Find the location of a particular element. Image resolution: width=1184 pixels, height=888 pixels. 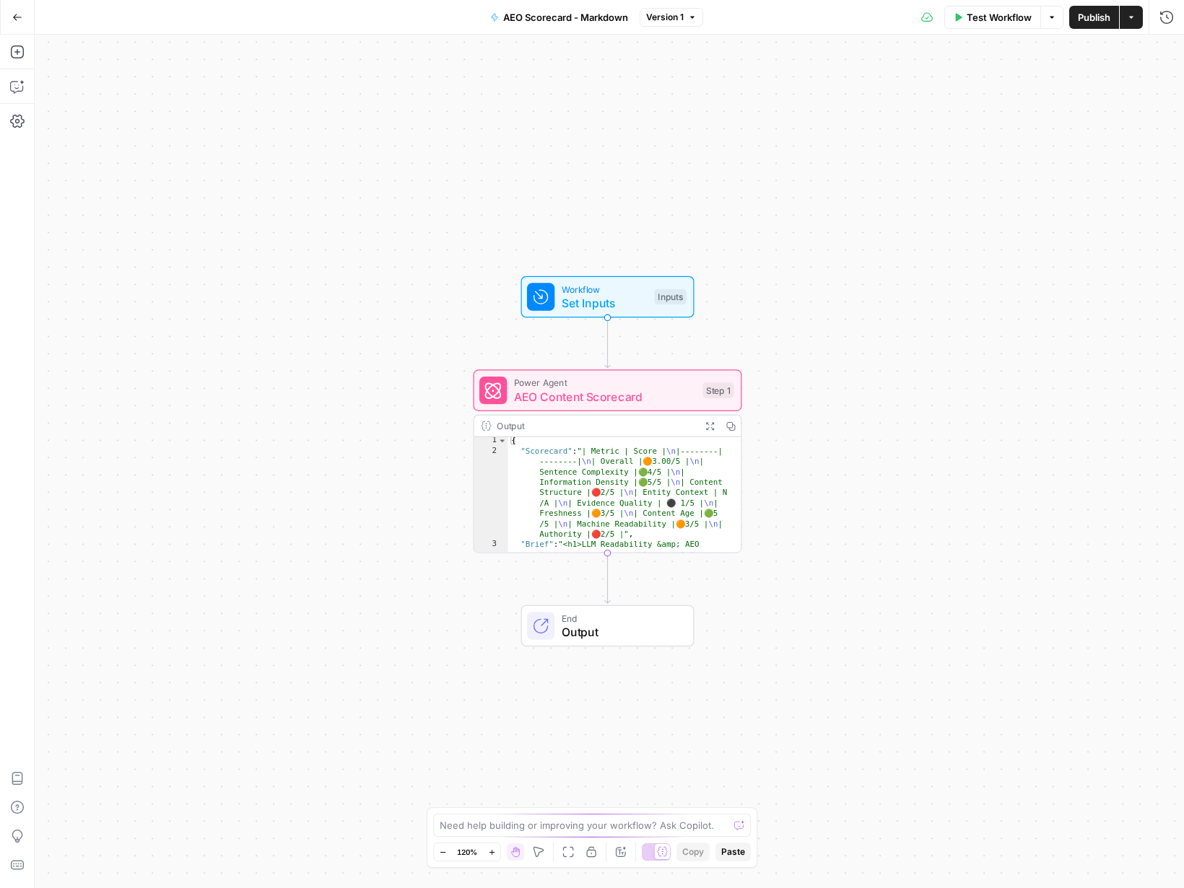

span: End is located at coordinates (620, 618).